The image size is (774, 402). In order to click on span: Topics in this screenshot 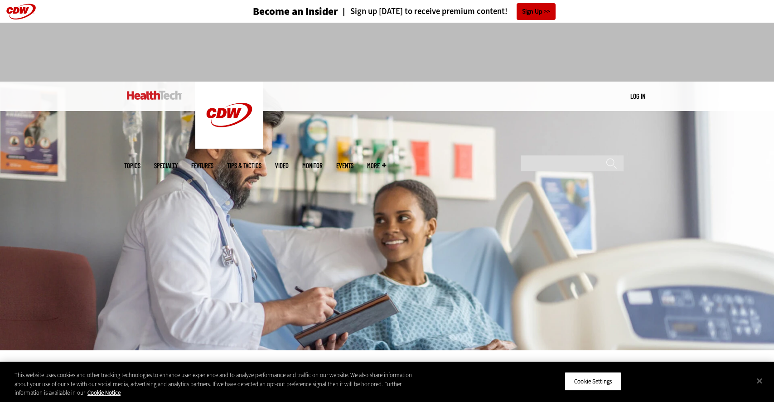, I will do `click(132, 166)`.